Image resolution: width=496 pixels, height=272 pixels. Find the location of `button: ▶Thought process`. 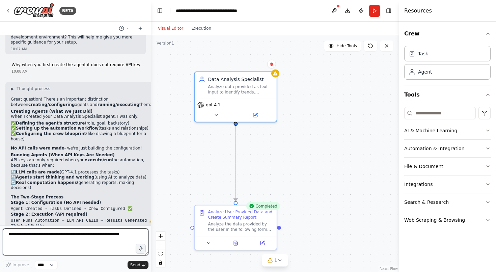

button: ▶Thought process is located at coordinates (30, 89).